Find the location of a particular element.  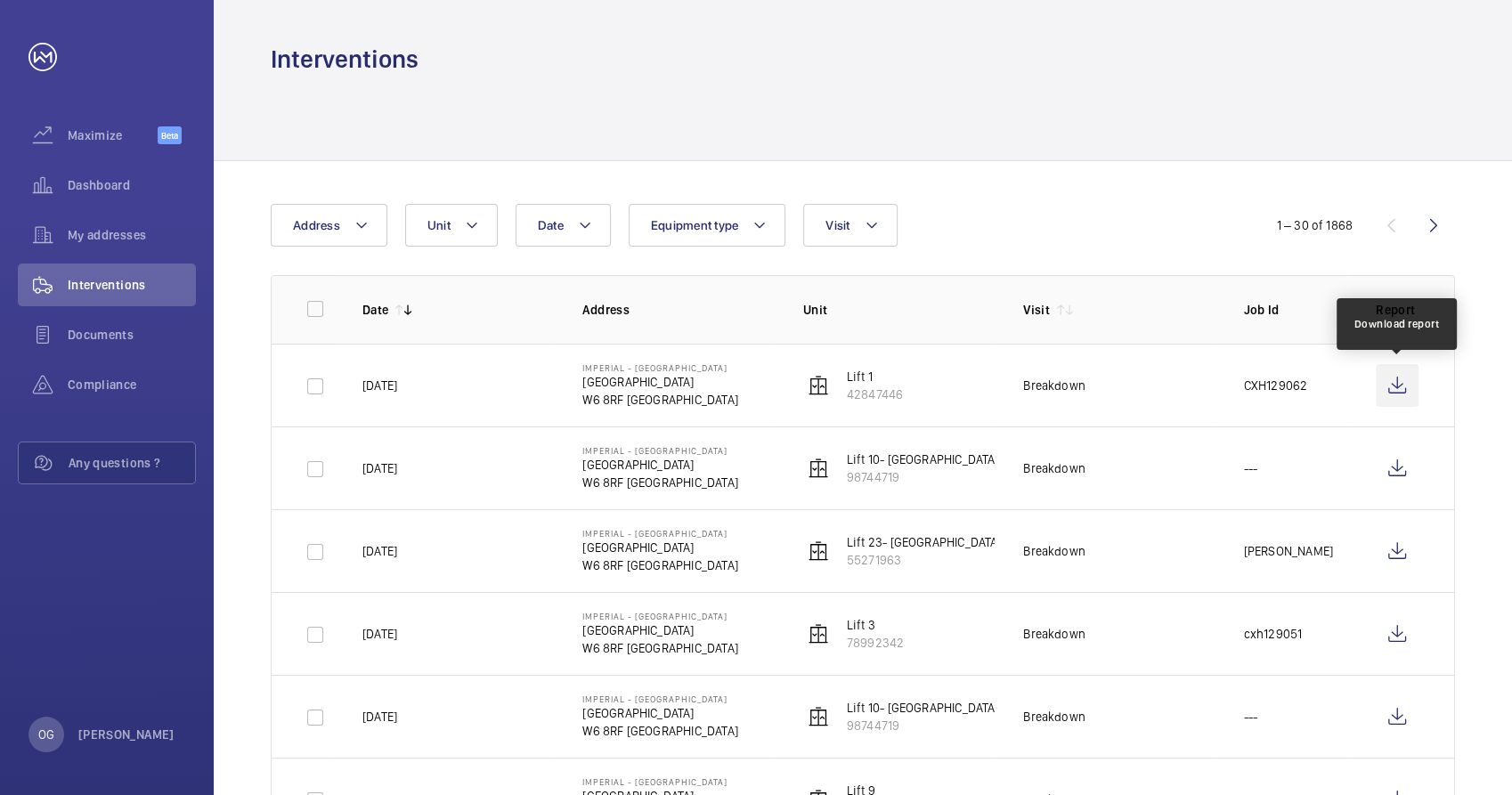

span: Dashboard is located at coordinates (131, 185).